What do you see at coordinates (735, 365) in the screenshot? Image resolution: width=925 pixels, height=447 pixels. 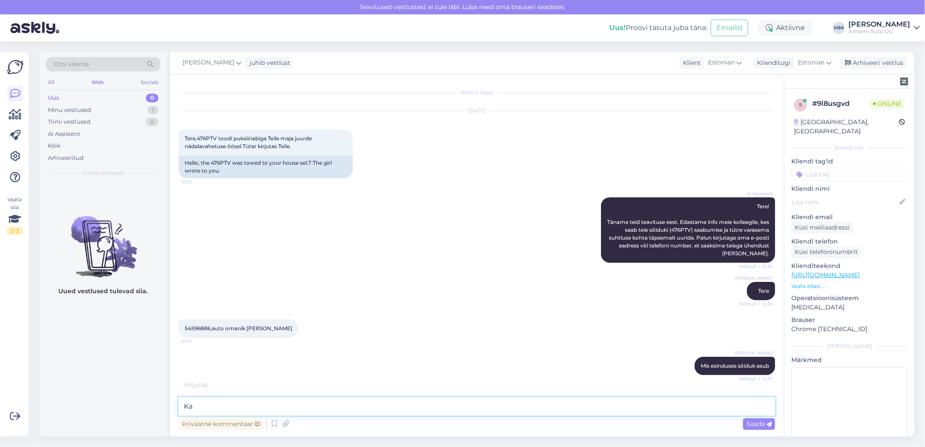 I see `span: Mis esinduses sõiduk asub` at bounding box center [735, 365].